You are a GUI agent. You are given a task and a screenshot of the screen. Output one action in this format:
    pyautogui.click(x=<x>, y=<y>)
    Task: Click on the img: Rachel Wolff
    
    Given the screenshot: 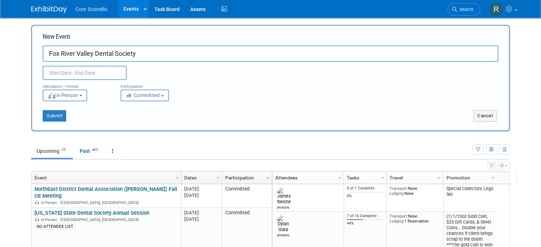 What is the action you would take?
    pyautogui.click(x=496, y=9)
    